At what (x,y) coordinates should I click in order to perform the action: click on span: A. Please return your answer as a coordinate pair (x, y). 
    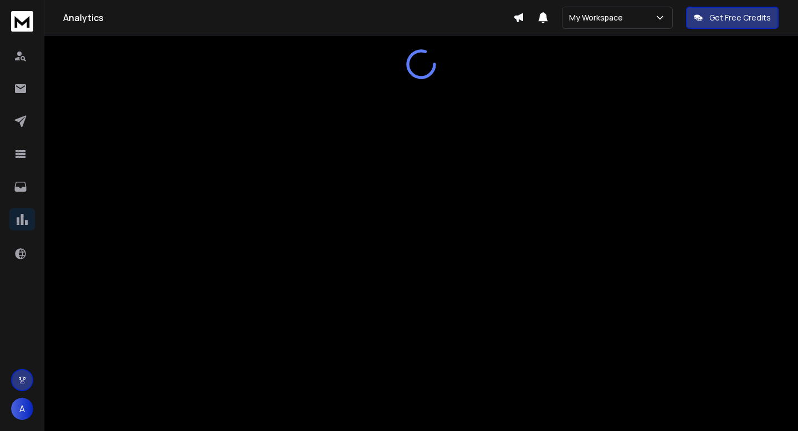
    Looking at the image, I should click on (22, 409).